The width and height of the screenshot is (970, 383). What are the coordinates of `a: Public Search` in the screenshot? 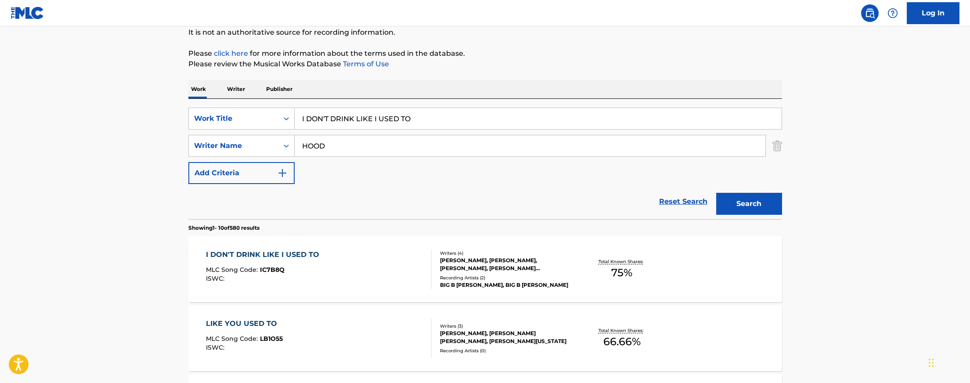 It's located at (870, 13).